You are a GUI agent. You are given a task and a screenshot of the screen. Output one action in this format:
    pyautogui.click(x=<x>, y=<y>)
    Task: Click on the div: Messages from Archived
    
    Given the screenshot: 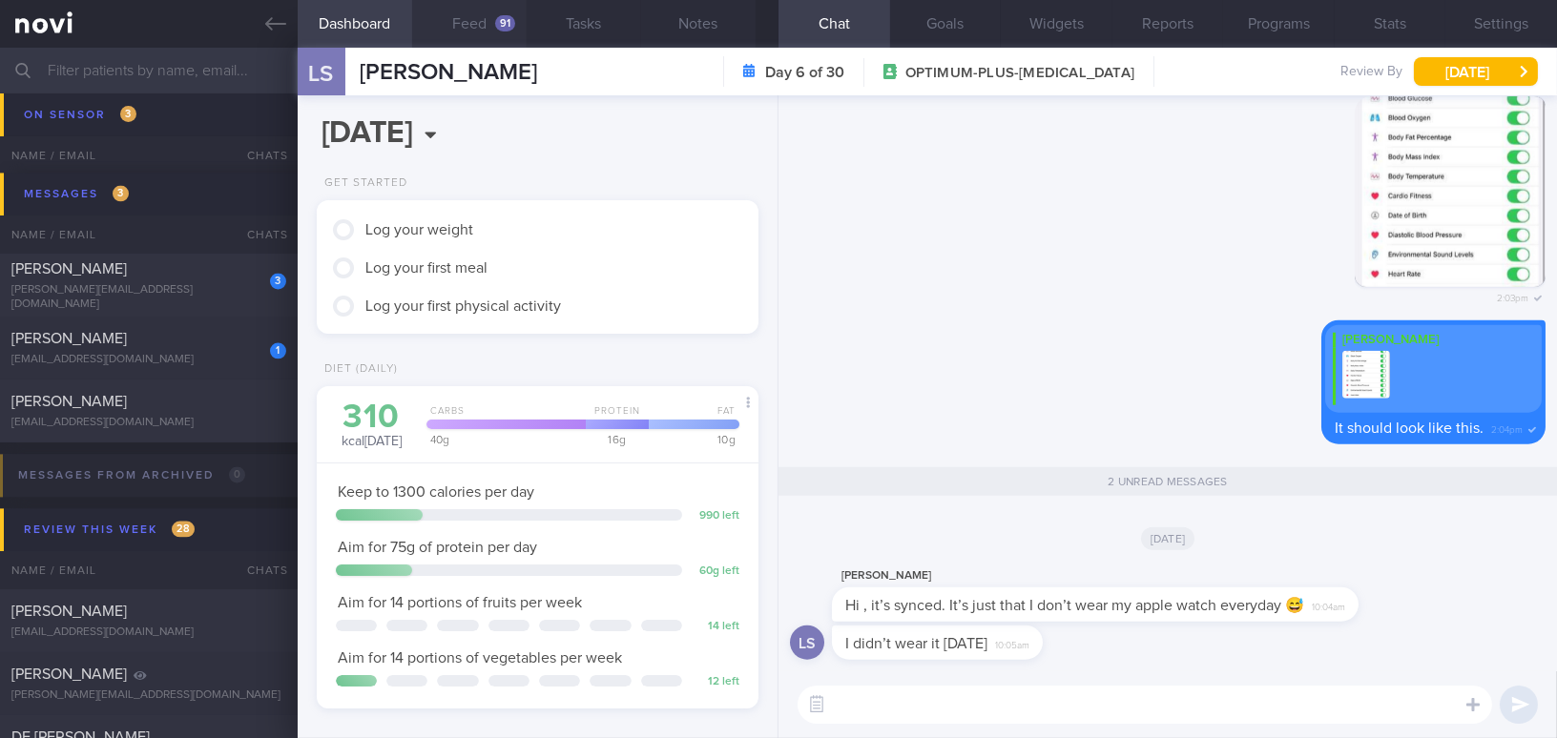 What is the action you would take?
    pyautogui.click(x=132, y=475)
    